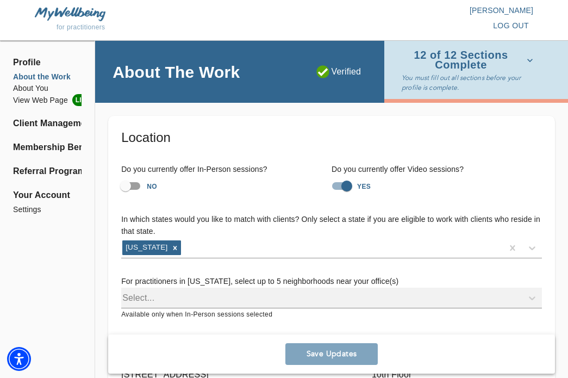 Image resolution: width=568 pixels, height=378 pixels. What do you see at coordinates (332, 226) in the screenshot?
I see `h6: In which states would you like to match with clients? Only select a state if you are eligible to ...` at bounding box center [332, 226].